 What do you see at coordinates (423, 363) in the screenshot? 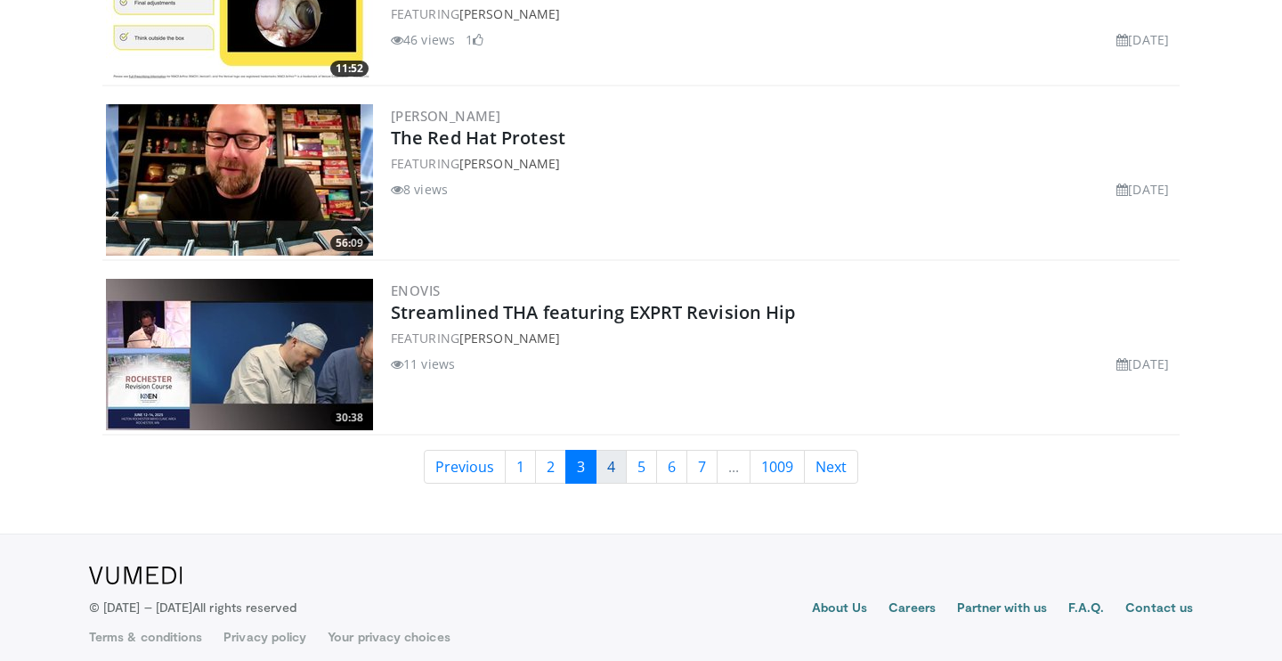
I see `li: 11 views` at bounding box center [423, 363].